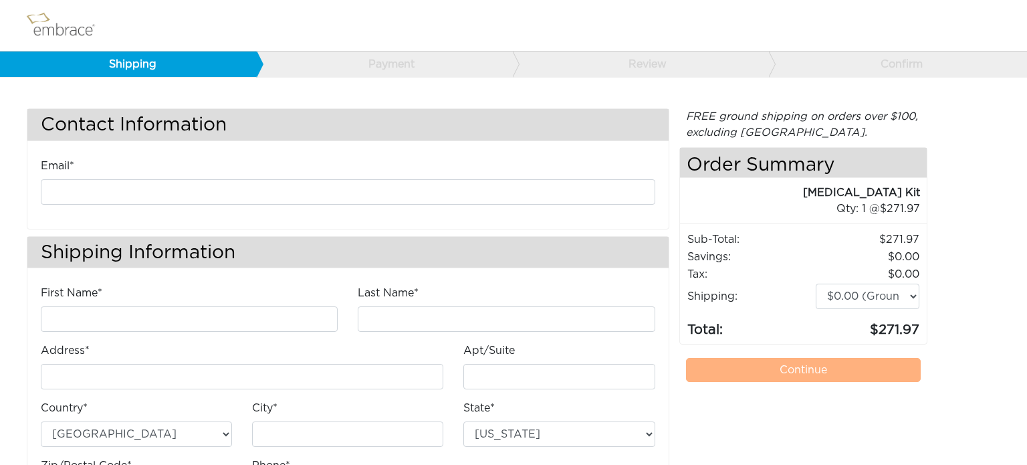 The image size is (1027, 465). I want to click on label: Address*, so click(65, 350).